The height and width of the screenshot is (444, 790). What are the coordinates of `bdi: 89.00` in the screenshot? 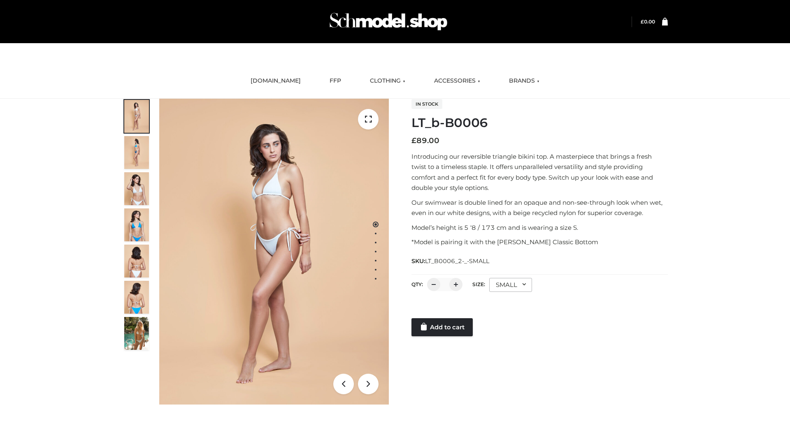 It's located at (425, 141).